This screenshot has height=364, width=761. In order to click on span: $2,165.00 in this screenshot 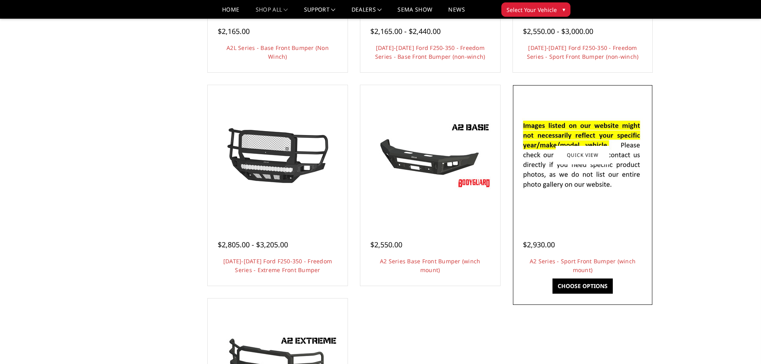, I will do `click(234, 31)`.